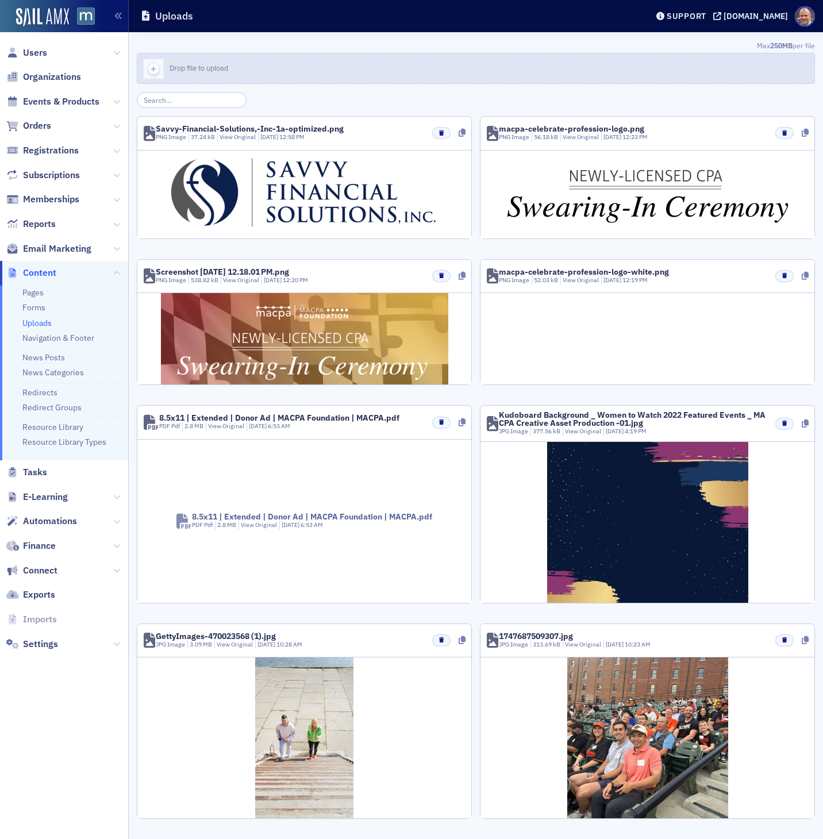 This screenshot has height=839, width=823. Describe the element at coordinates (33, 293) in the screenshot. I see `a: Pages` at that location.